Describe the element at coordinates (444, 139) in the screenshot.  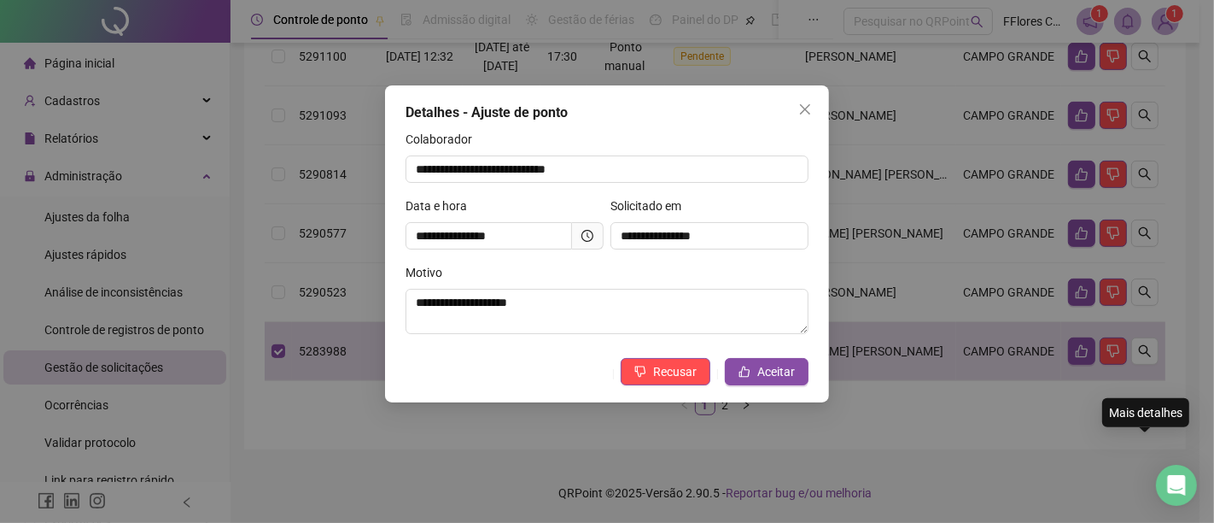
I see `label: Colaborador` at that location.